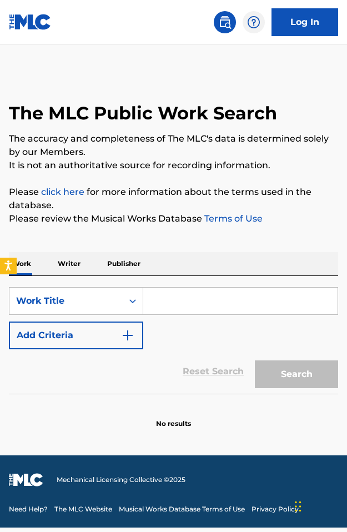 The width and height of the screenshot is (347, 532). What do you see at coordinates (173, 199) in the screenshot?
I see `p: Please for more information about the terms used in the database.` at bounding box center [173, 199].